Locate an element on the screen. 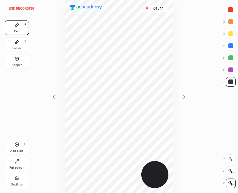 This screenshot has width=238, height=193. div: Full screen is located at coordinates (17, 168).